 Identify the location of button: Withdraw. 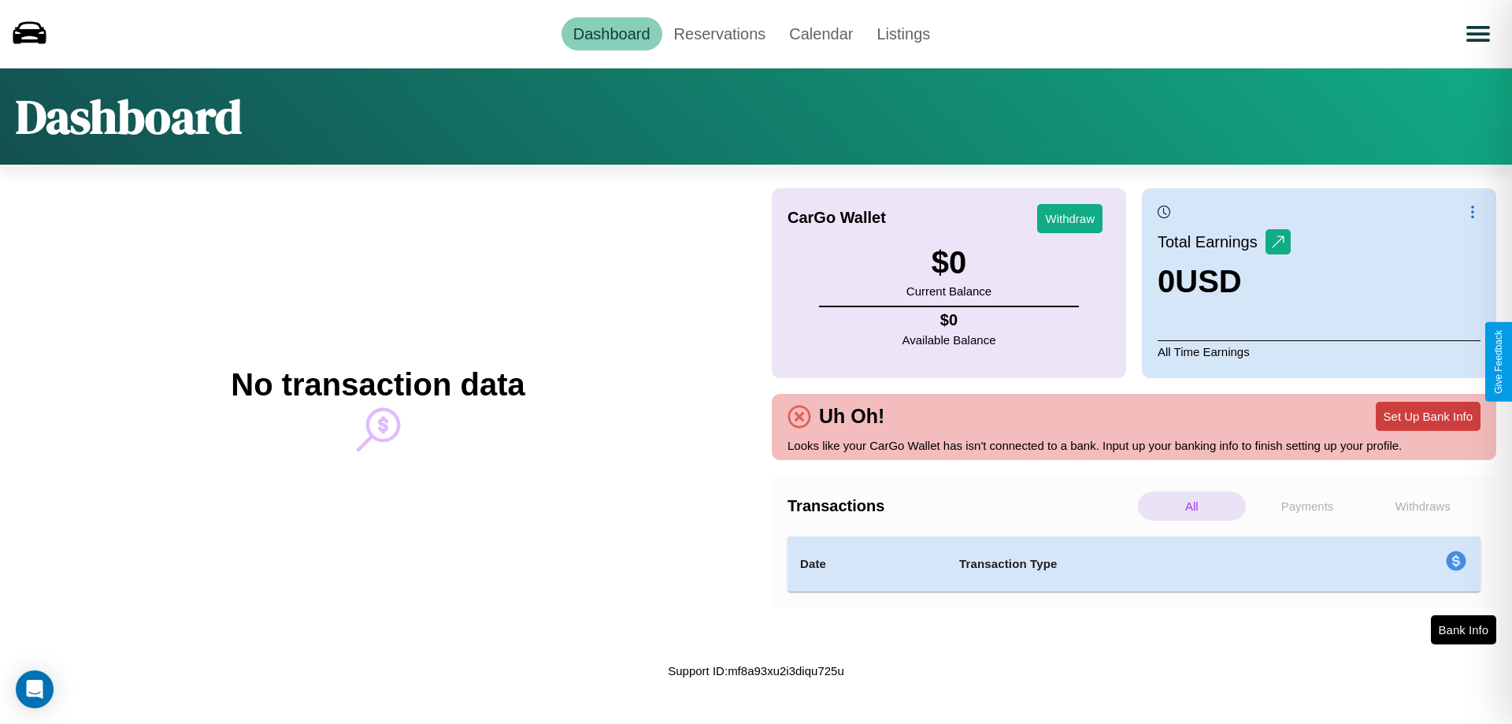
(1069, 218).